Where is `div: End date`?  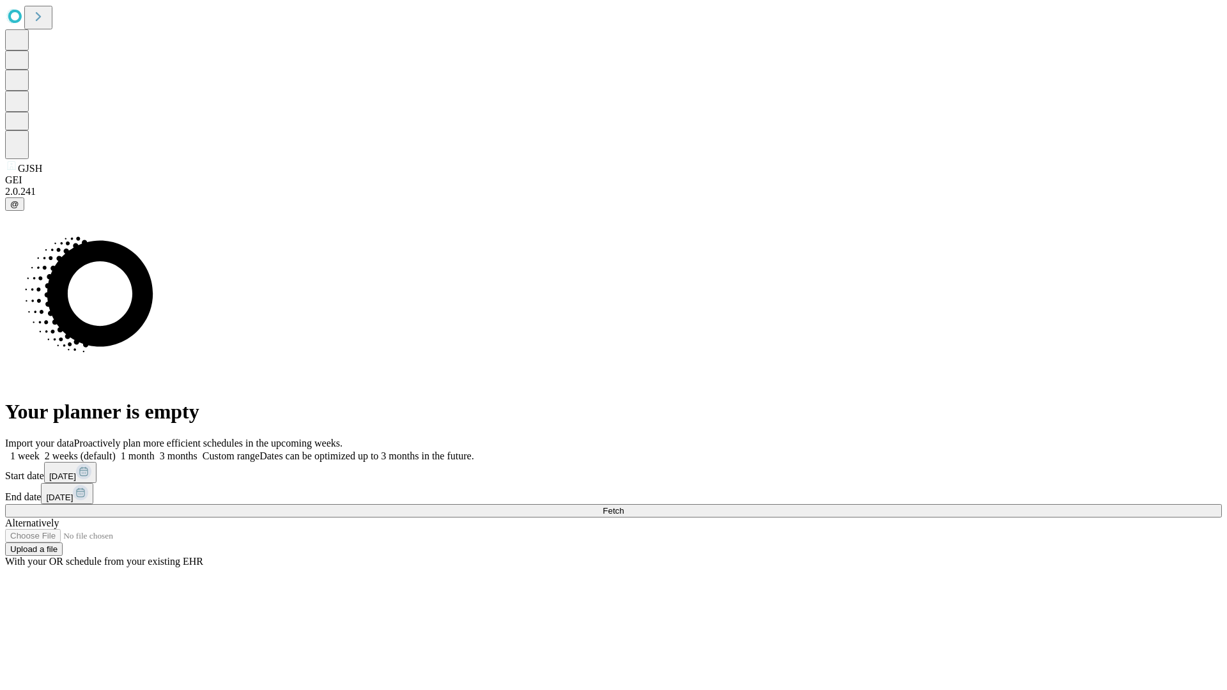
div: End date is located at coordinates (613, 493).